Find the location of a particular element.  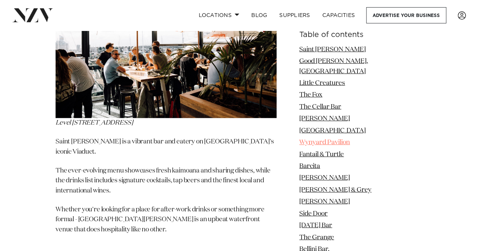

p: Whether you're looking for a place for after-work drinks or something more formal - [GEOGRAPHIC_D... is located at coordinates (166, 220).